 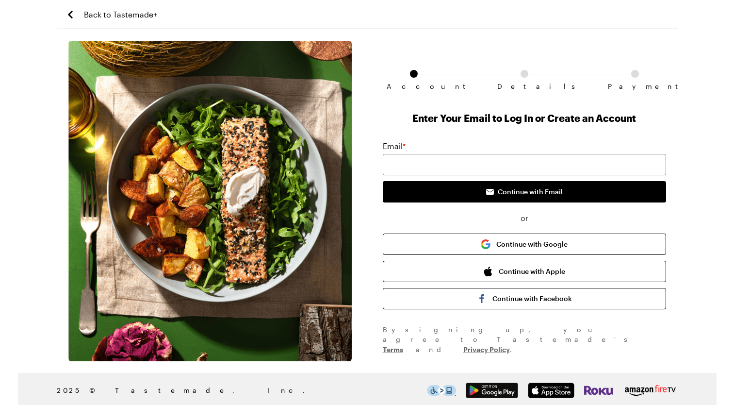 I want to click on img: Amazon Fire TV, so click(x=650, y=390).